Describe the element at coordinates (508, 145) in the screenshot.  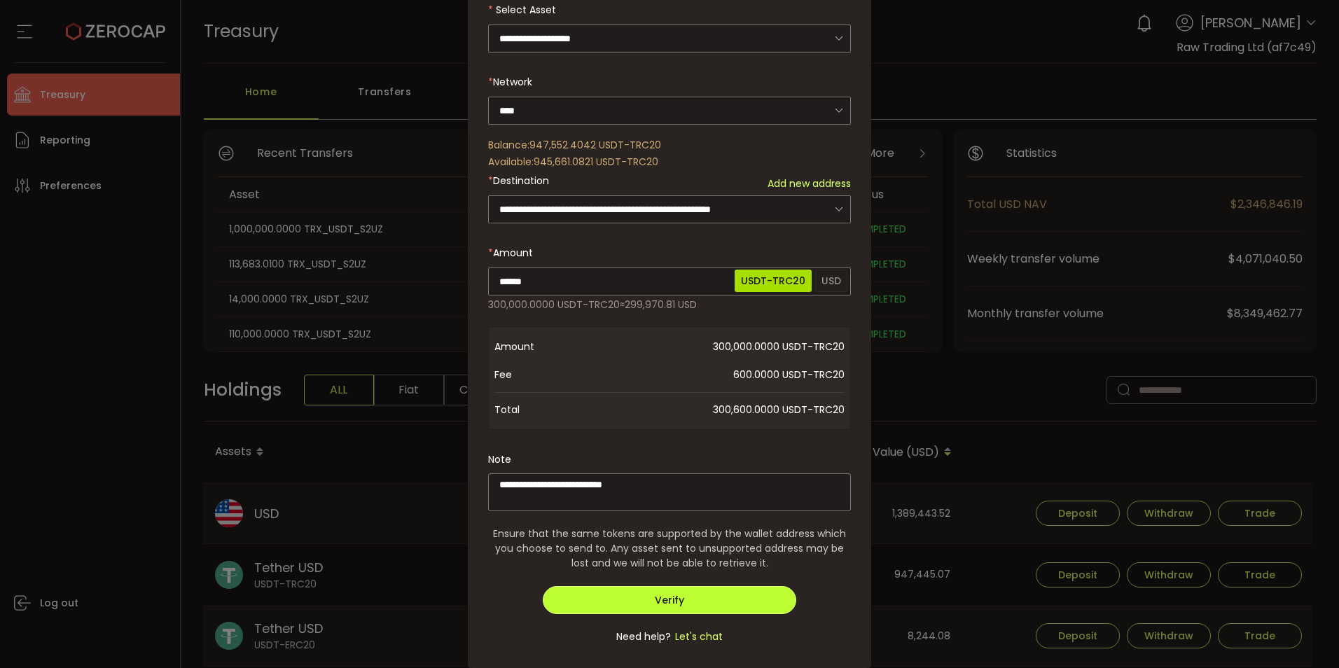
I see `span: Balance:` at that location.